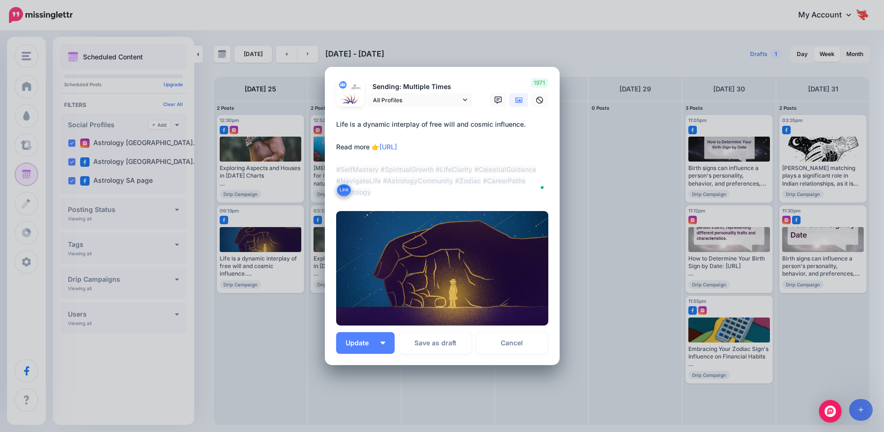 This screenshot has width=884, height=432. Describe the element at coordinates (442, 268) in the screenshot. I see `img: 63a38fc05267285596ee45477f12a34c.jpg` at that location.